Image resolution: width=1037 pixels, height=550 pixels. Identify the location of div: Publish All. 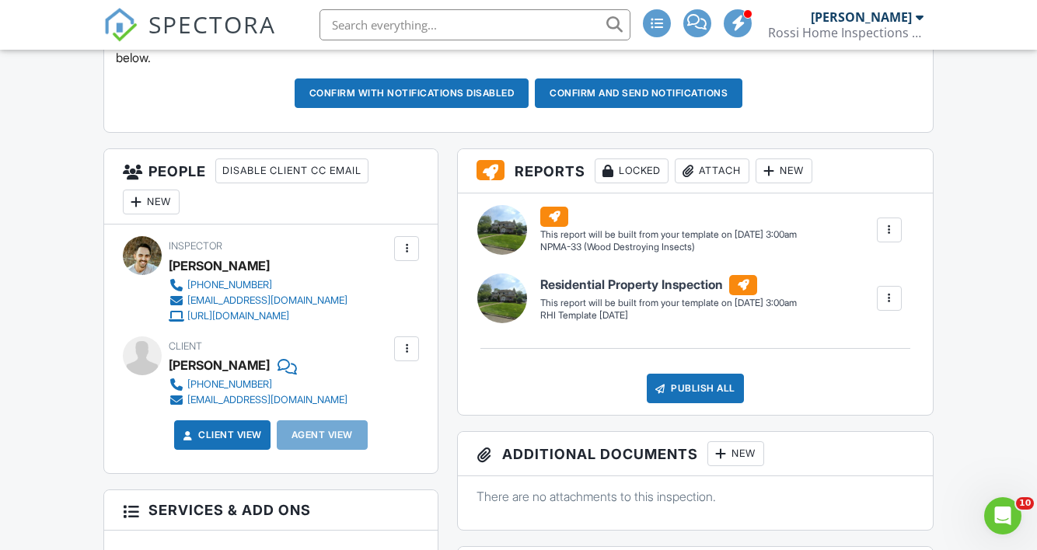
(695, 389).